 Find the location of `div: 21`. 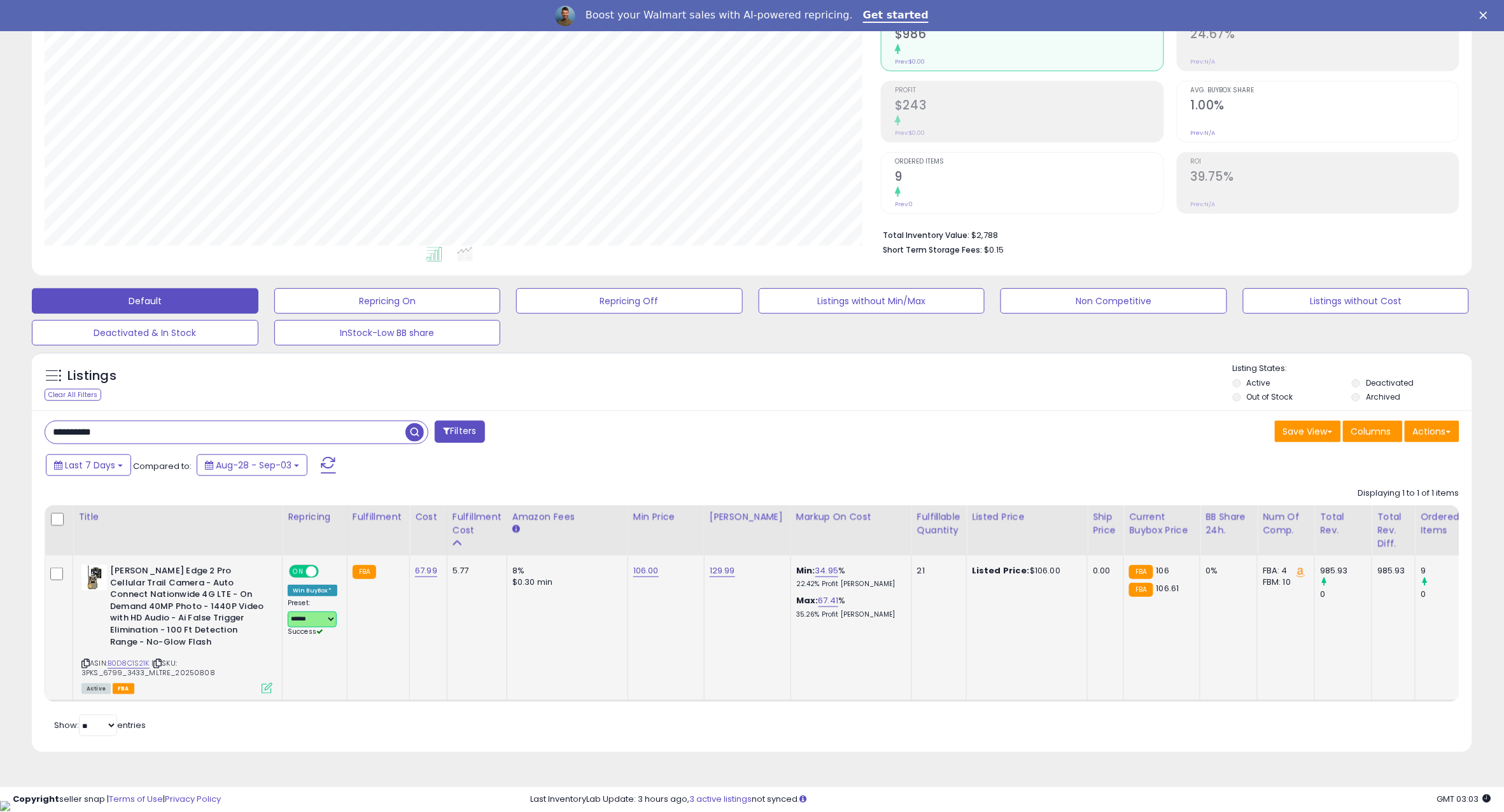

div: 21 is located at coordinates (937, 571).